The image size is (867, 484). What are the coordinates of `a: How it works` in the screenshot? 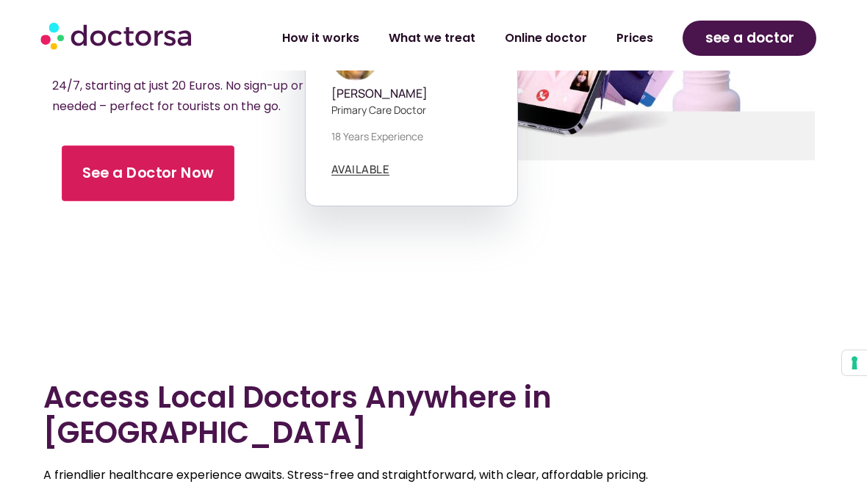 It's located at (320, 38).